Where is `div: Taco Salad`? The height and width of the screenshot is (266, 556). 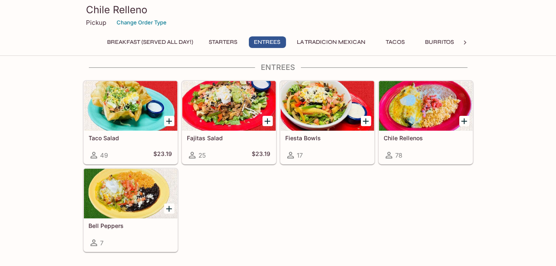 div: Taco Salad is located at coordinates (131, 106).